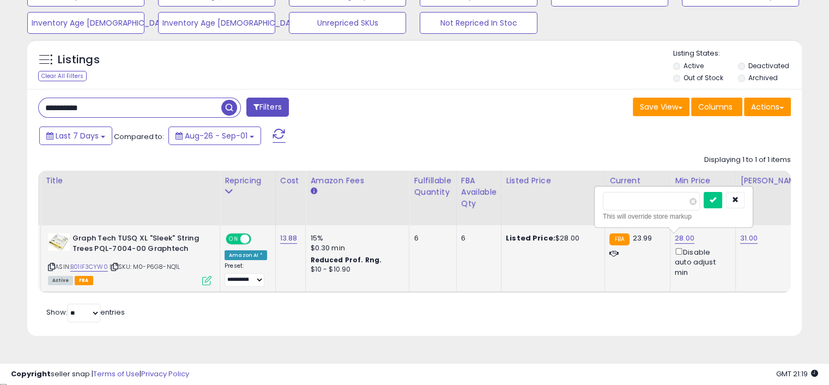 This screenshot has height=385, width=829. Describe the element at coordinates (86, 312) in the screenshot. I see `span: Show: entries` at that location.